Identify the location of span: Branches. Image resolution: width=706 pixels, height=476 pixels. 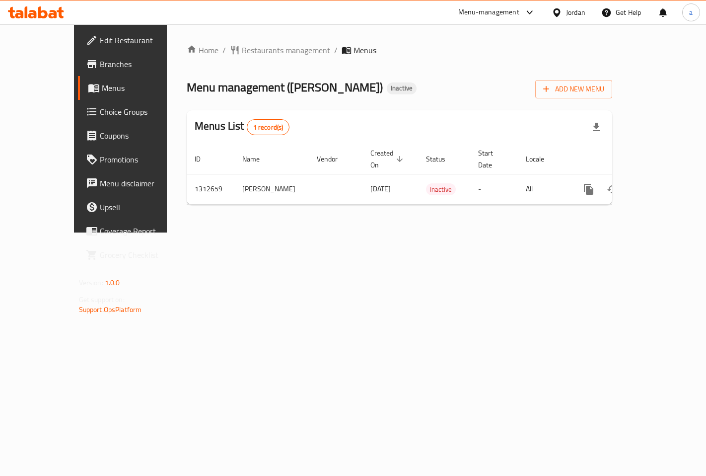
(142, 64).